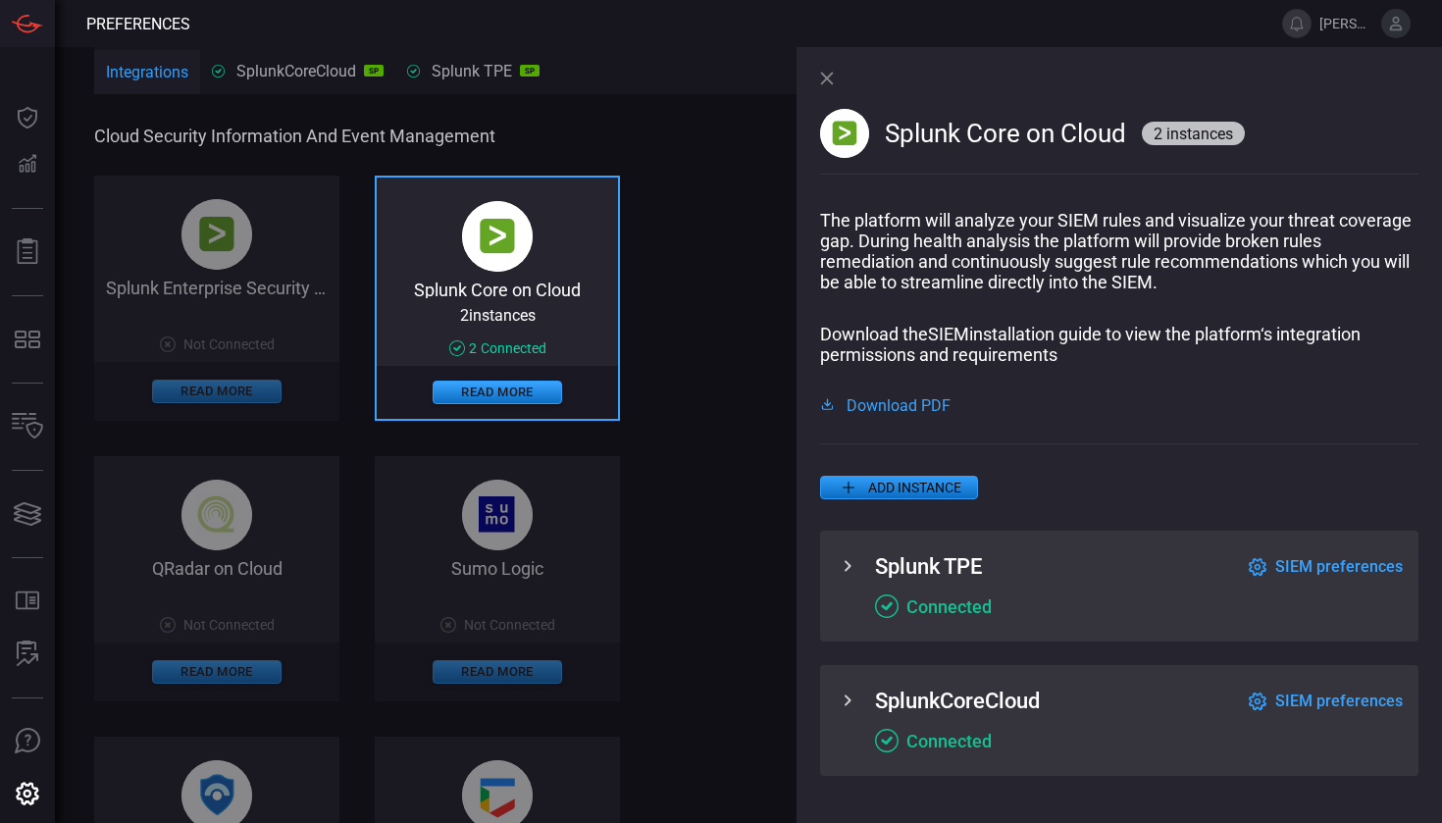 The width and height of the screenshot is (1442, 823). What do you see at coordinates (147, 74) in the screenshot?
I see `button: Integrations` at bounding box center [147, 74].